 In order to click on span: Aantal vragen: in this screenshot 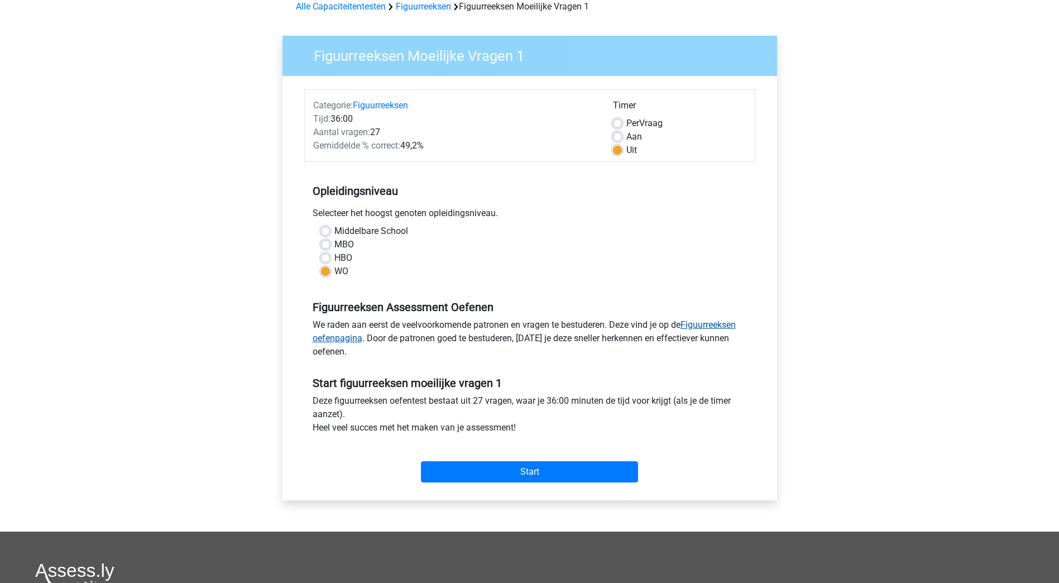, I will do `click(341, 132)`.